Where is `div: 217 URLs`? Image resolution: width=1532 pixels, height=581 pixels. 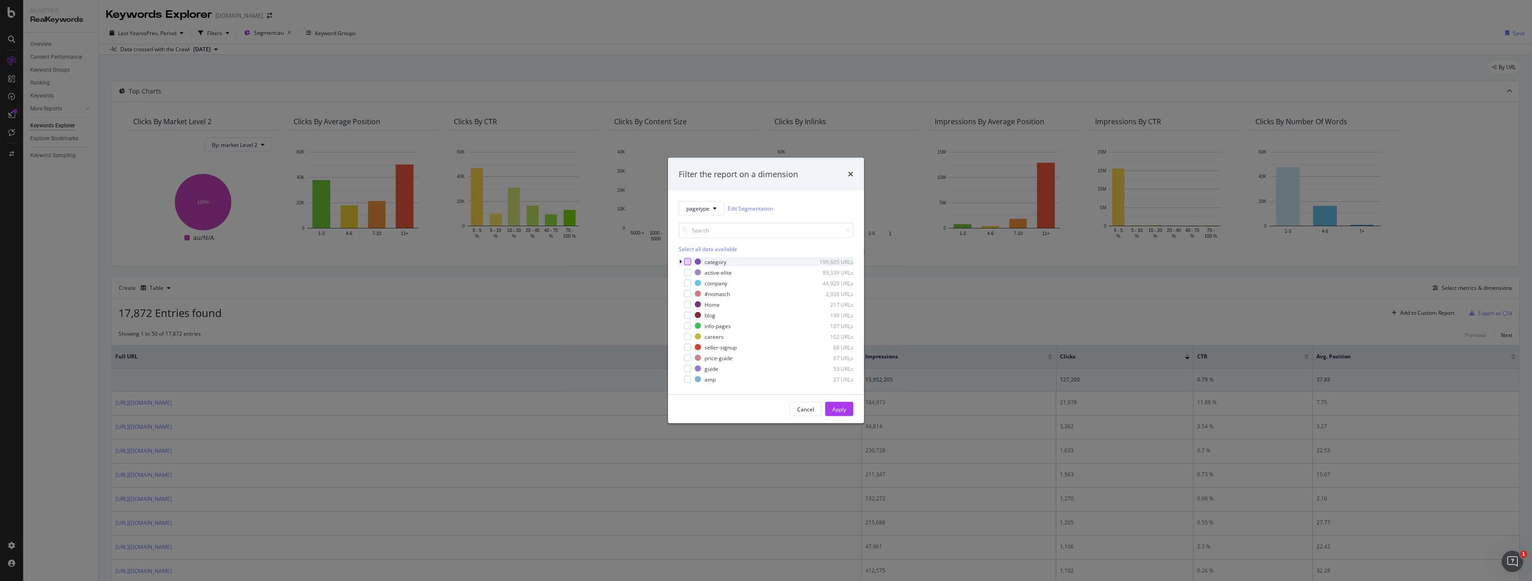 div: 217 URLs is located at coordinates (831, 304).